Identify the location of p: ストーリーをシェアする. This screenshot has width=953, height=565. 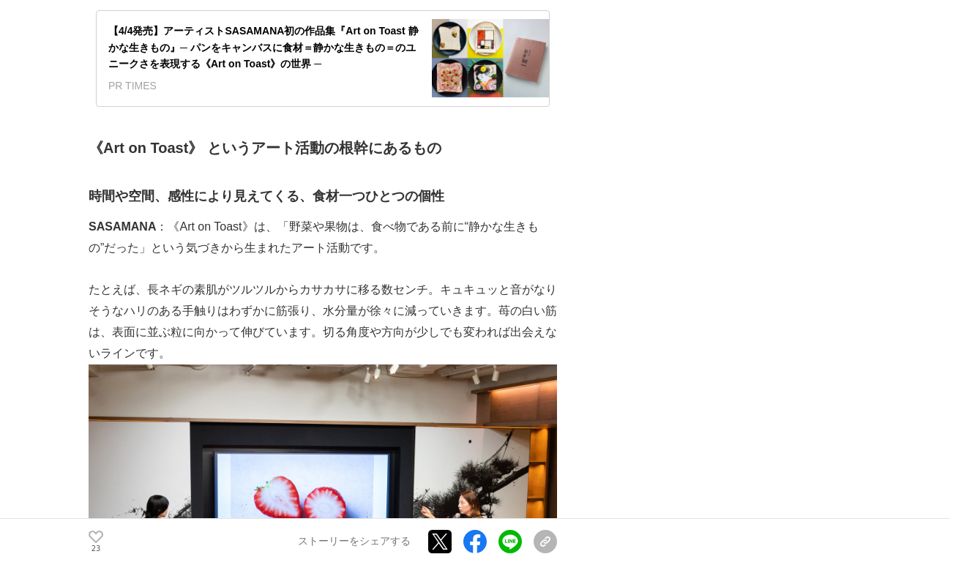
(354, 543).